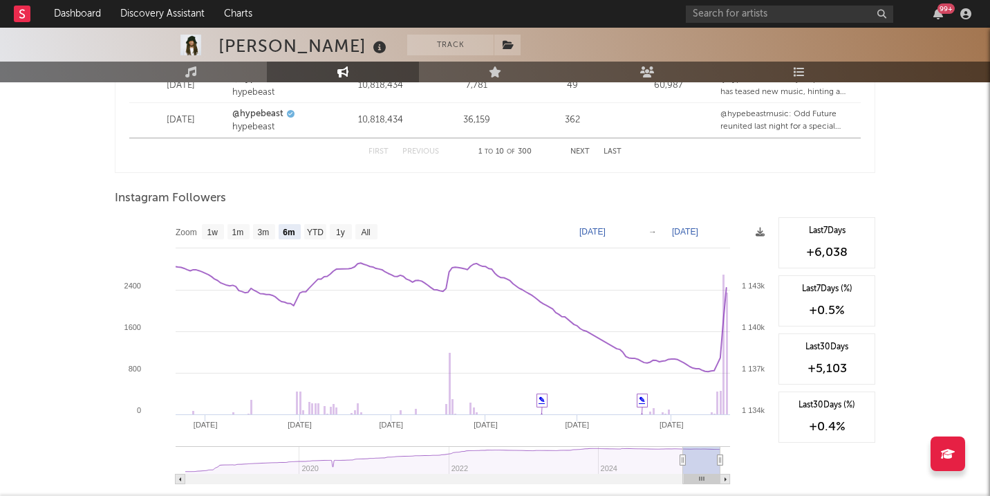 Image resolution: width=990 pixels, height=496 pixels. I want to click on text: 3m, so click(263, 232).